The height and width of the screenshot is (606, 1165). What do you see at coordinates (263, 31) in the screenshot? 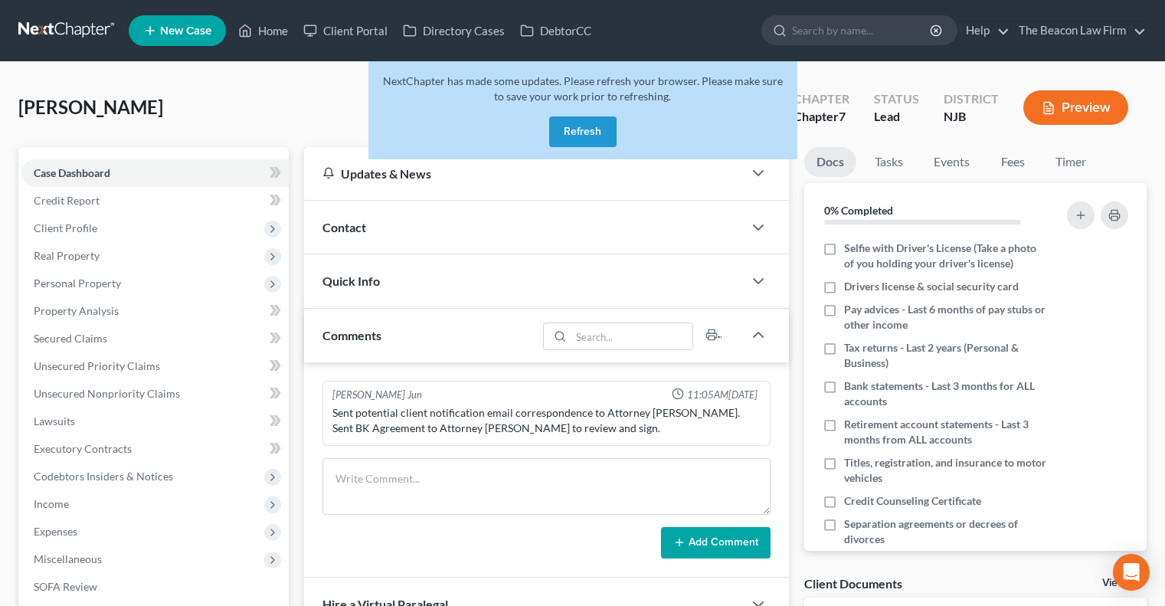
I see `a: Home` at bounding box center [263, 31].